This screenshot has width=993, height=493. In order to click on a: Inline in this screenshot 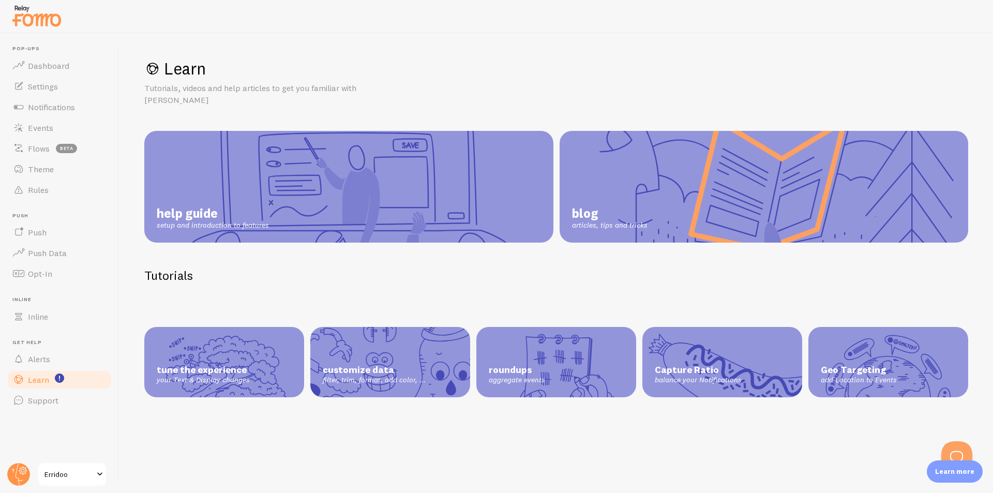, I will do `click(59, 316)`.